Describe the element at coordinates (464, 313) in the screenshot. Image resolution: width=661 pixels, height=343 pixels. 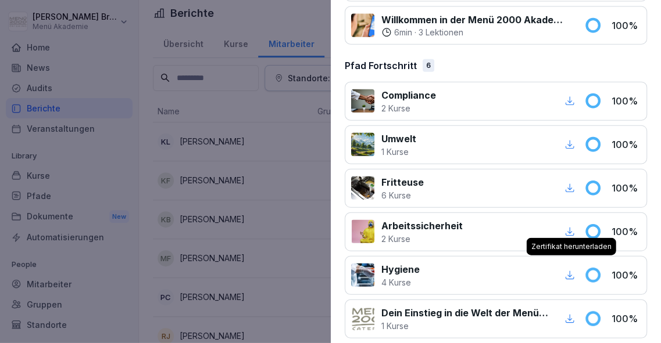
I see `p: Dein Einstieg in die Welt der Menü 2000 Akademie` at that location.